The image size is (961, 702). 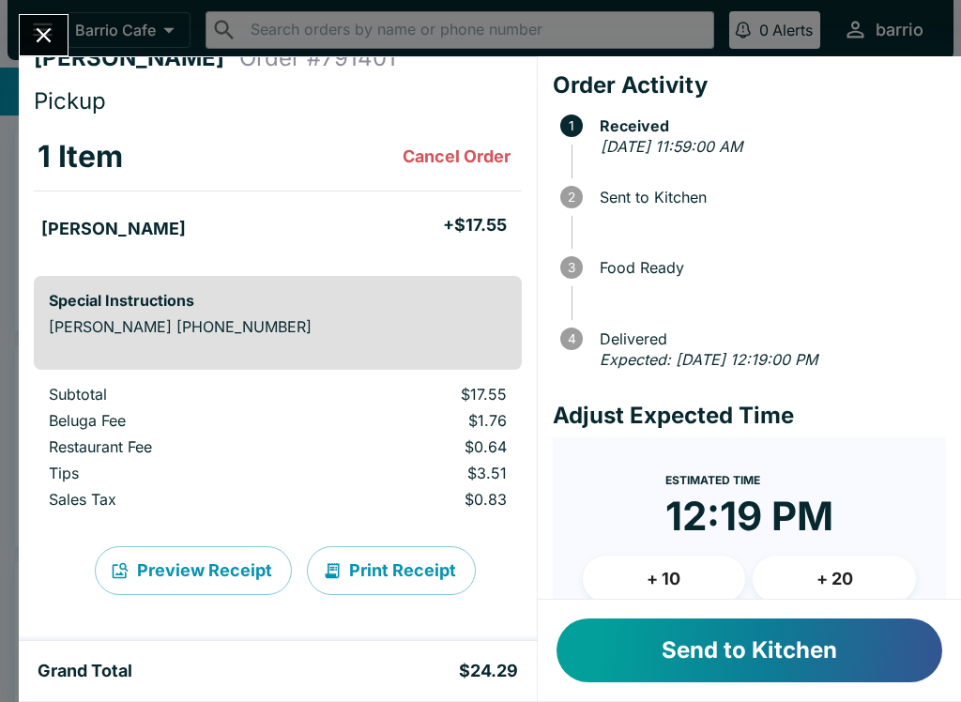 What do you see at coordinates (571, 267) in the screenshot?
I see `text: 3` at bounding box center [571, 267].